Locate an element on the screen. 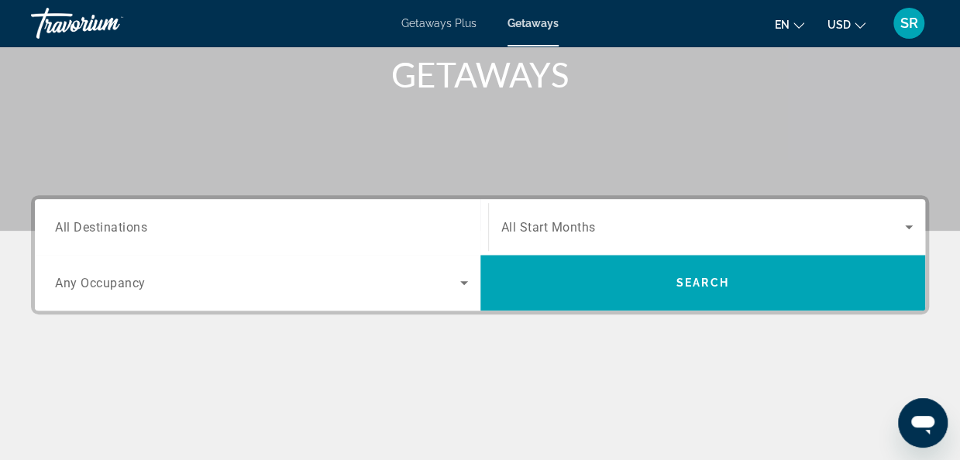  span: Search is located at coordinates (703, 283).